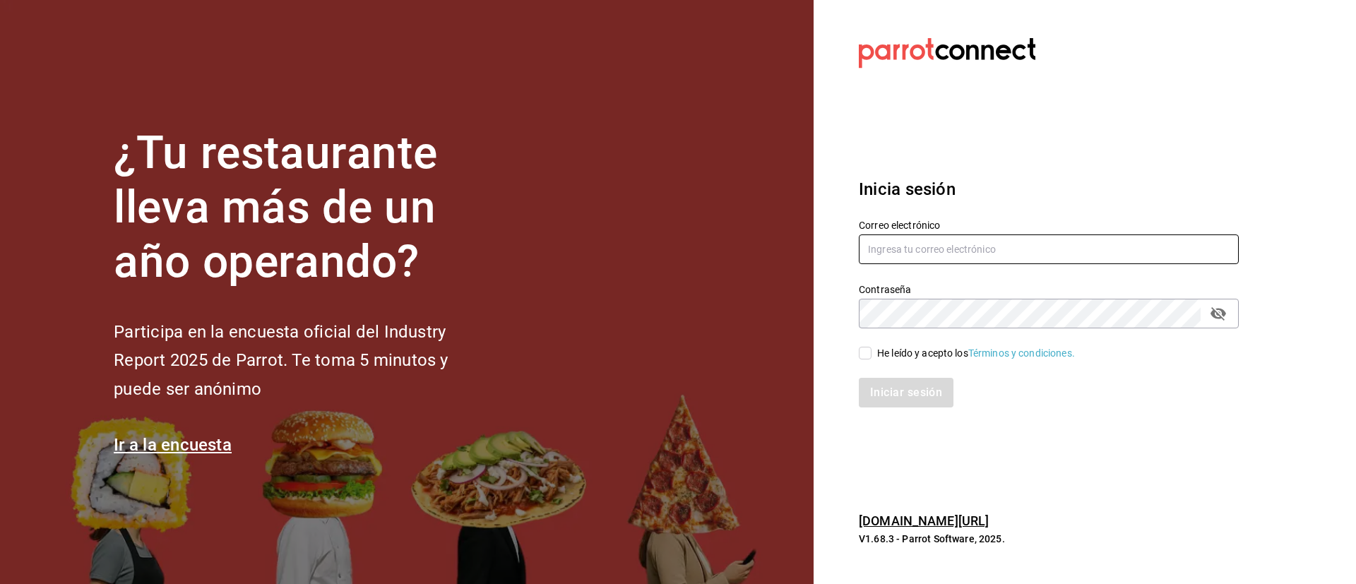  I want to click on div: He leído y acepto los, so click(976, 353).